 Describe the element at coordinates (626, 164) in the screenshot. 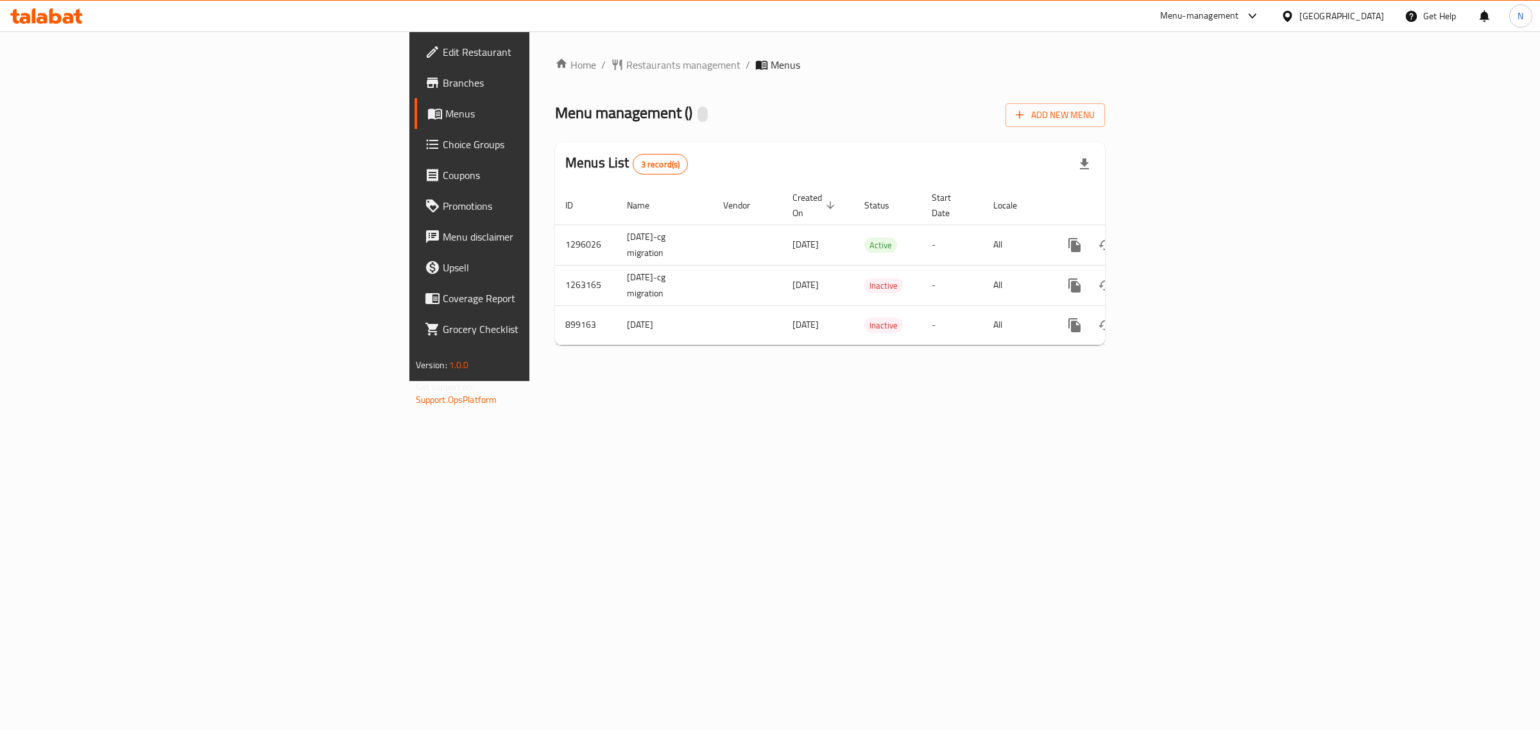

I see `h2: Menus List` at that location.